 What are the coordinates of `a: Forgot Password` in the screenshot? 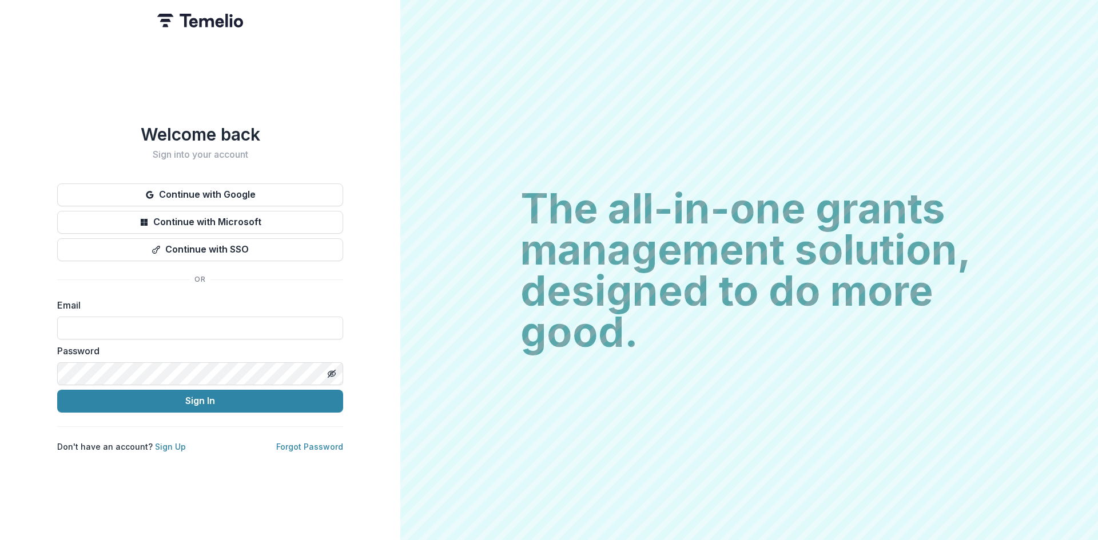 It's located at (309, 447).